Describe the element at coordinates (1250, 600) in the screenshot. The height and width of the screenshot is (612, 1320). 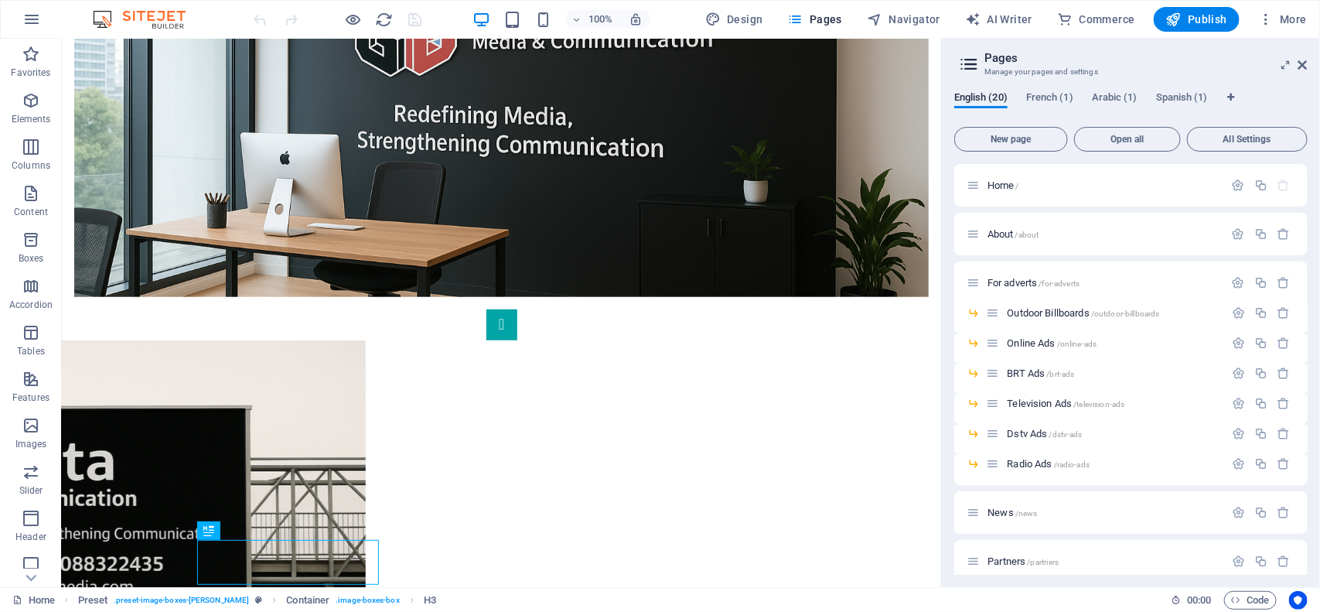
I see `button: Code` at that location.